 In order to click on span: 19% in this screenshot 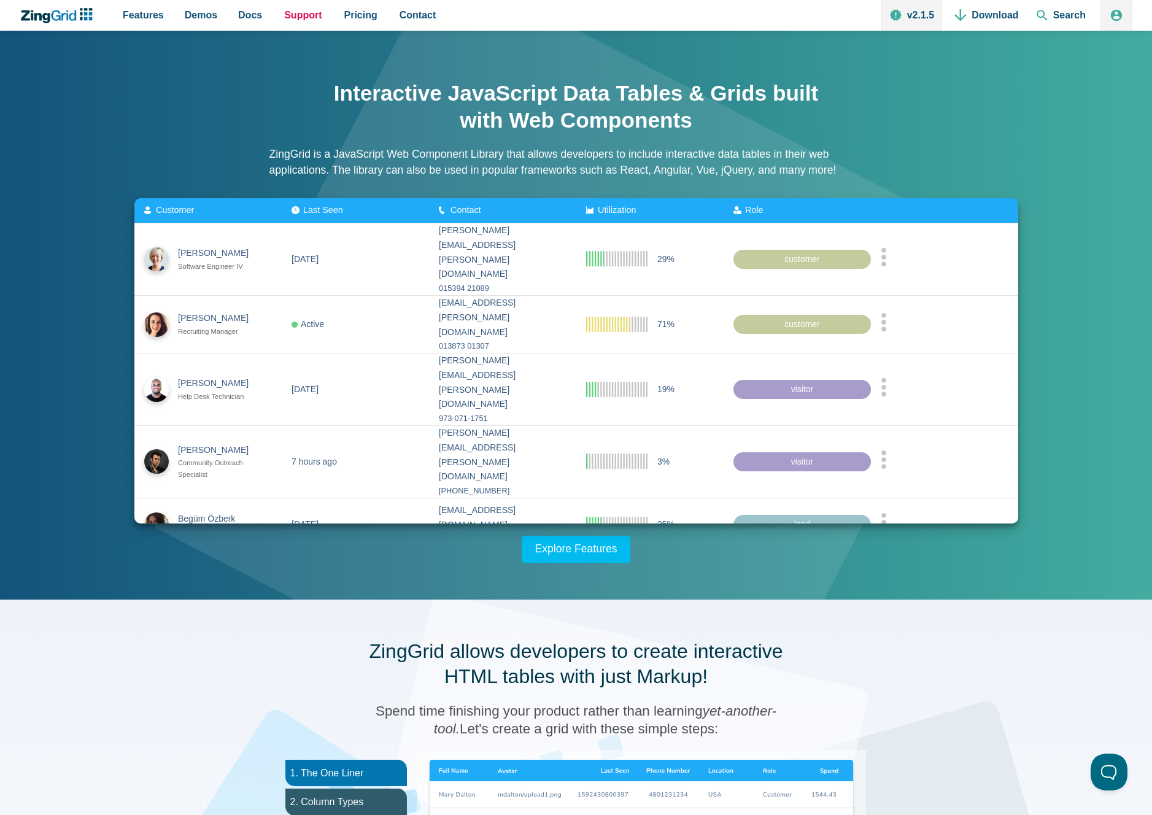, I will do `click(666, 389)`.